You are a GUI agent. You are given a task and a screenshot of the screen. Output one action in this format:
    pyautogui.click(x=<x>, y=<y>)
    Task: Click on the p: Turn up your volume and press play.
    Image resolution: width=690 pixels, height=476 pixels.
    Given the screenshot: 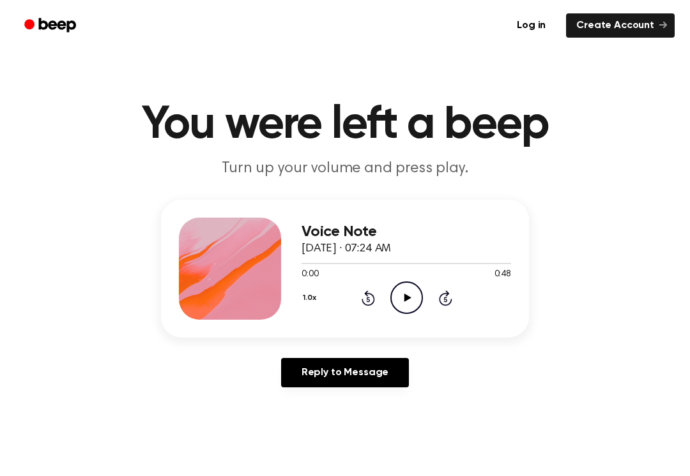 What is the action you would take?
    pyautogui.click(x=345, y=169)
    